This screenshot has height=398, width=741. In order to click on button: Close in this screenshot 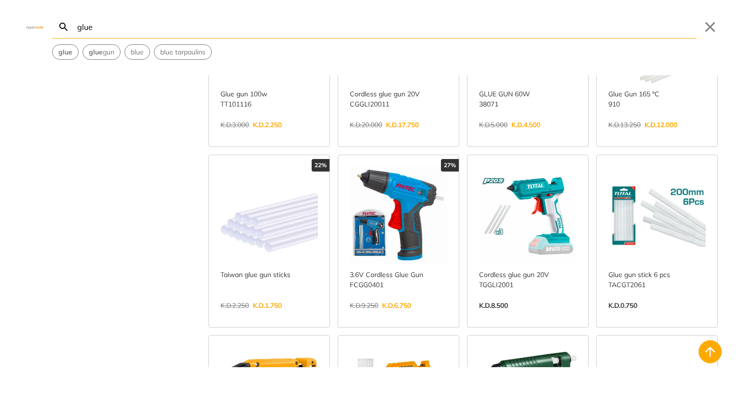, I will do `click(710, 27)`.